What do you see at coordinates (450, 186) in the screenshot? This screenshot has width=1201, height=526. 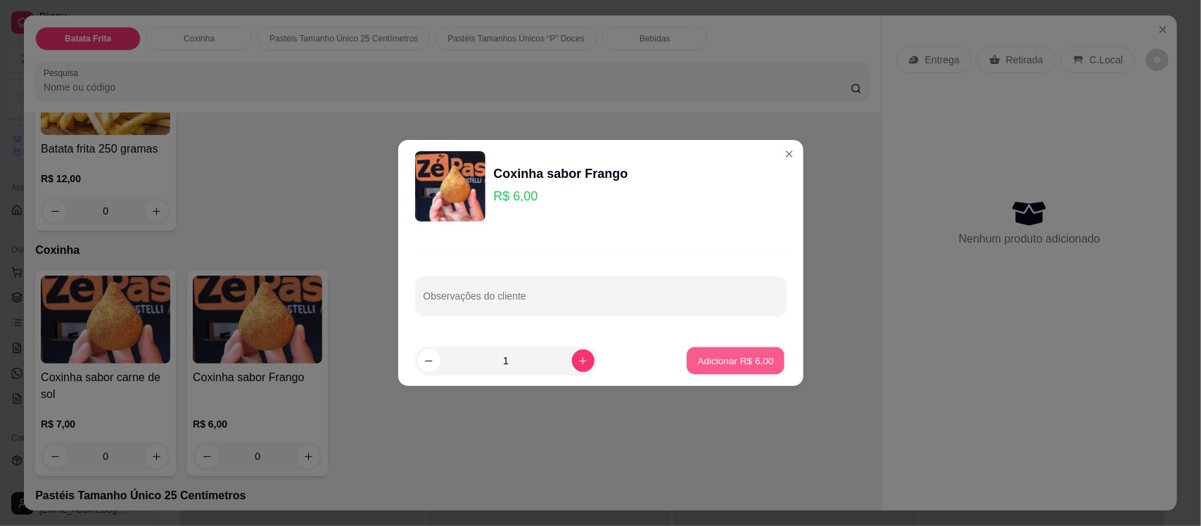 I see `img: product-image` at bounding box center [450, 186].